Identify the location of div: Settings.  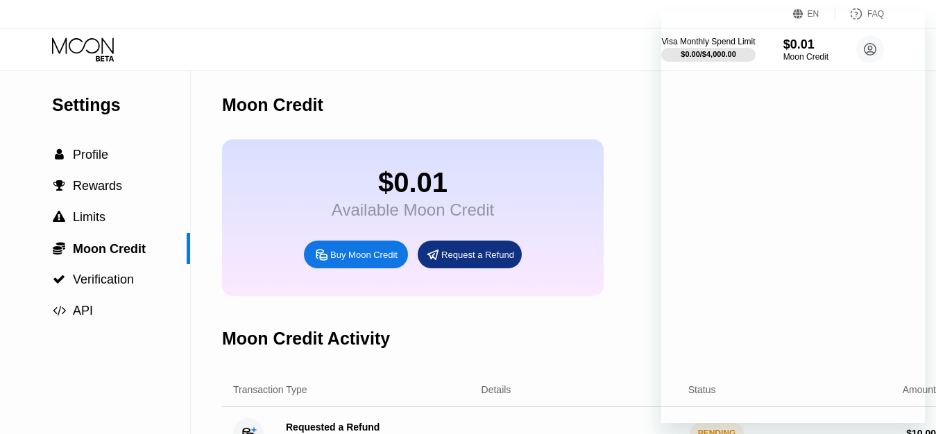
(121, 105).